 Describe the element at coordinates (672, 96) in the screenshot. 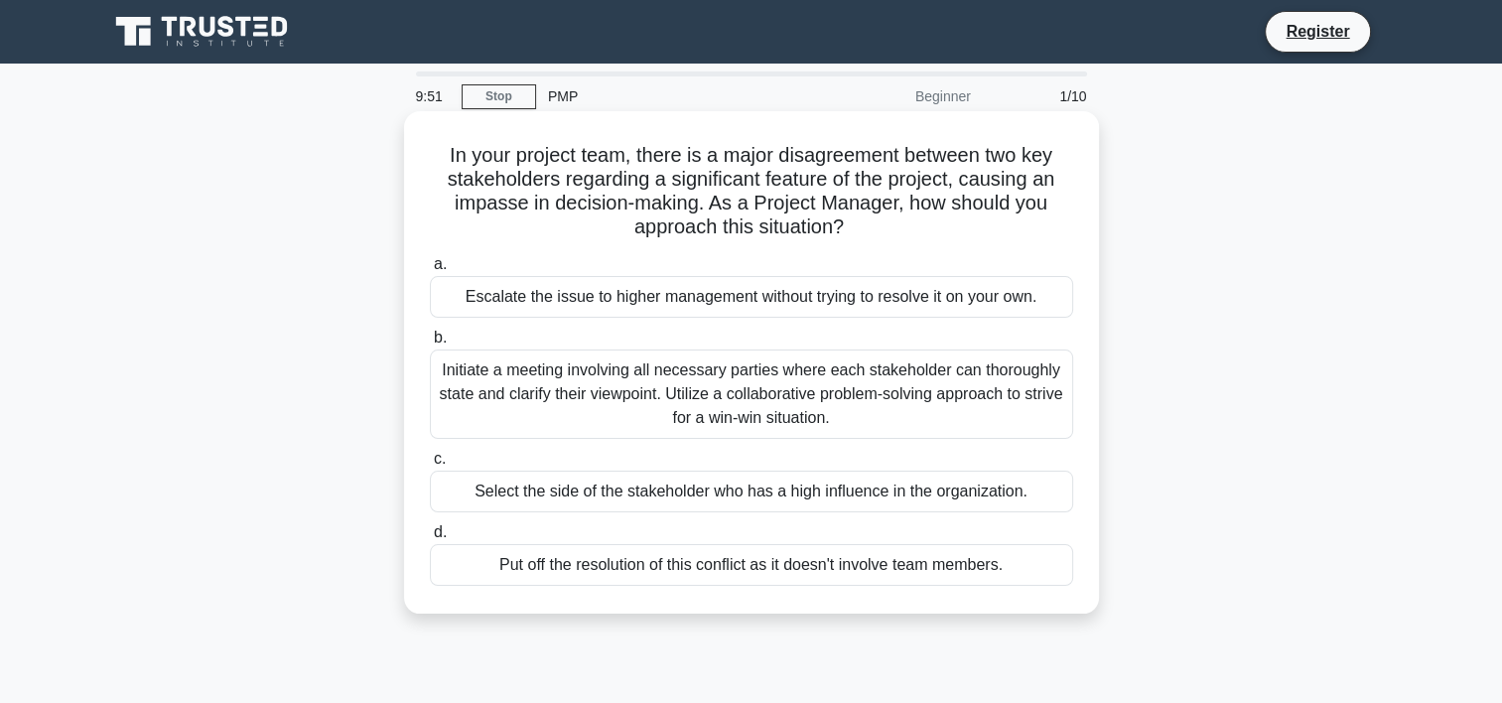

I see `div: PMP` at that location.